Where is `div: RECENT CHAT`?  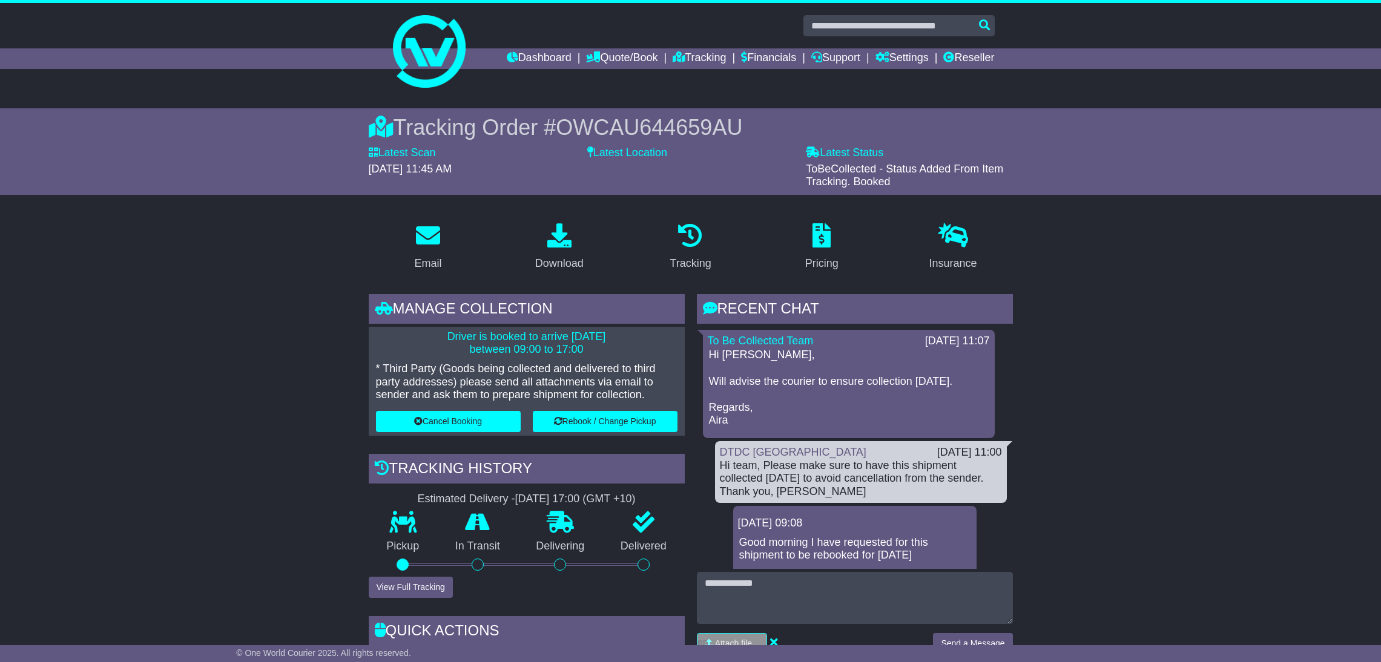 div: RECENT CHAT is located at coordinates (855, 310).